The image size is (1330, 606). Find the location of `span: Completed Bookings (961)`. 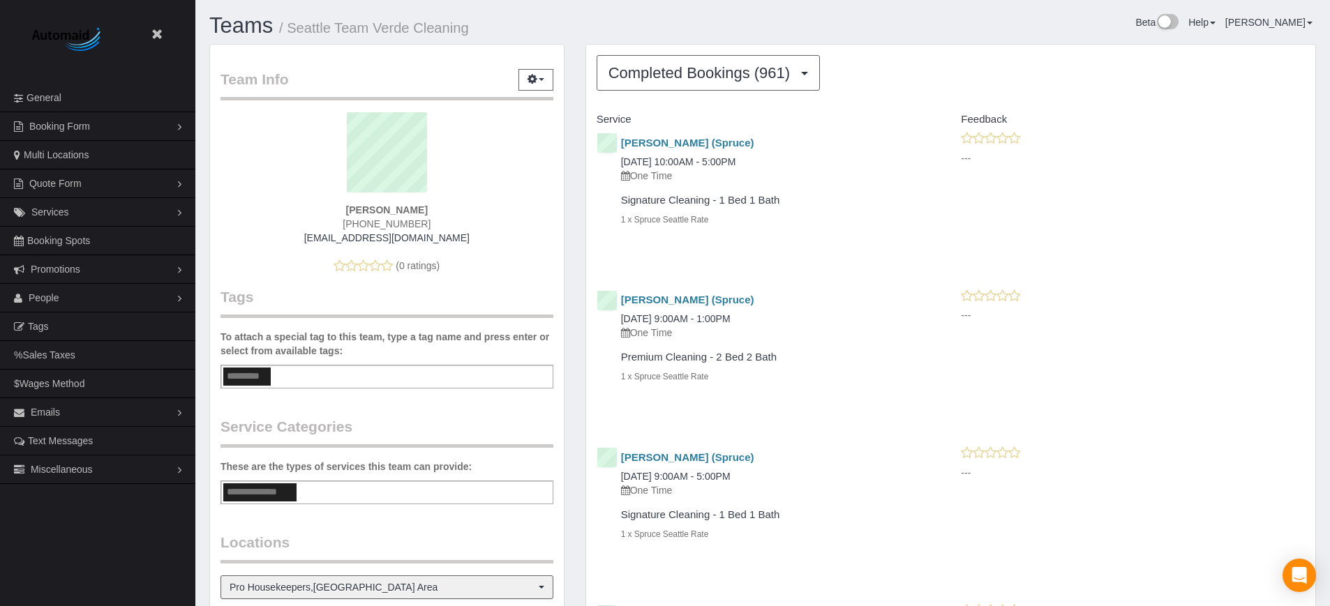

span: Completed Bookings (961) is located at coordinates (703, 73).